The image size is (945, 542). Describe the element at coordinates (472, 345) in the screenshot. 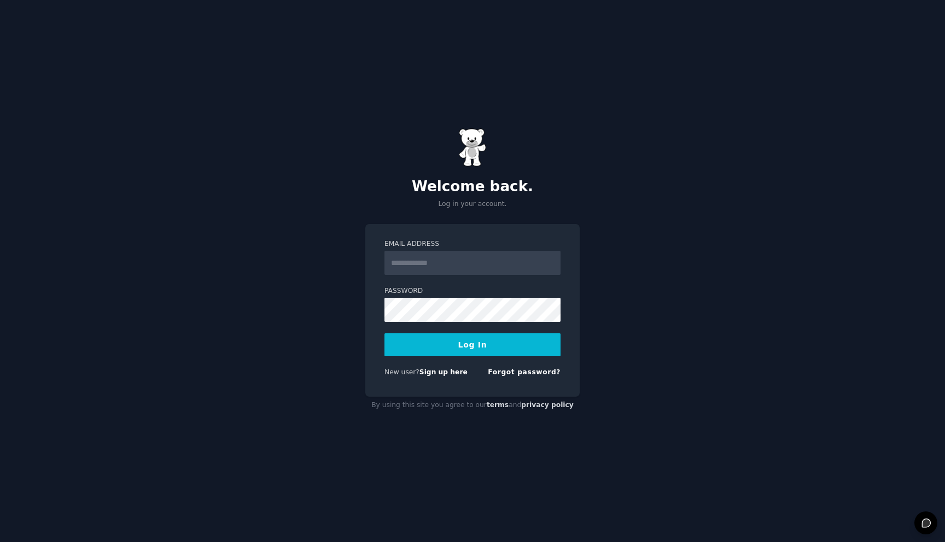

I see `button: Log In` at that location.